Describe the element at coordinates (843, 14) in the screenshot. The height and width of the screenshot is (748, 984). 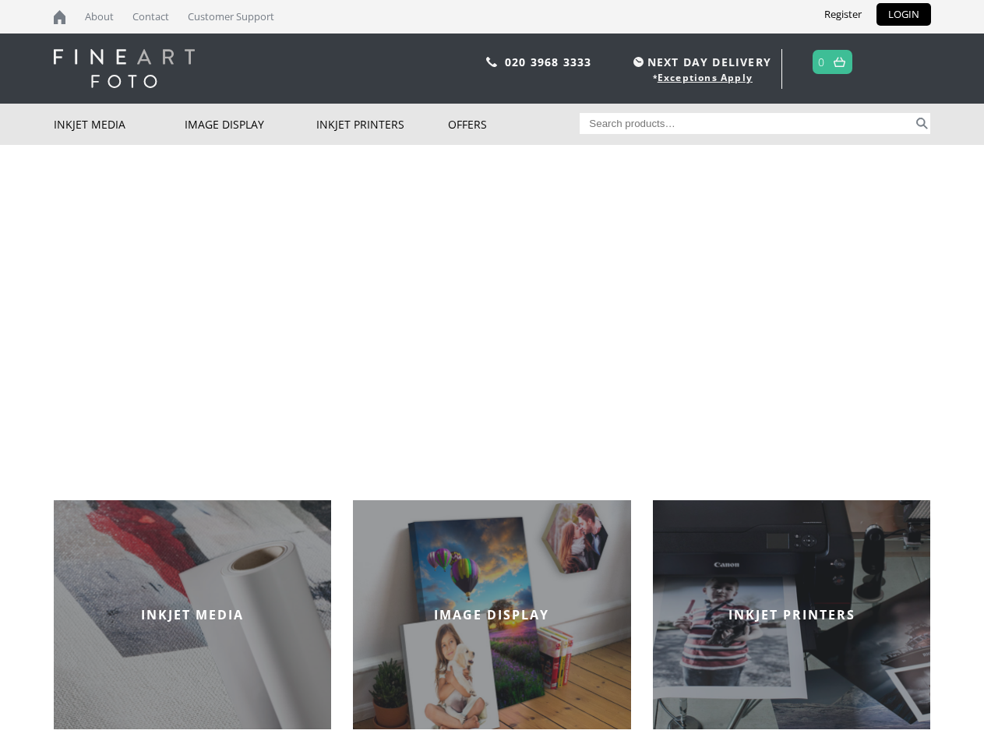
I see `a: Register` at that location.